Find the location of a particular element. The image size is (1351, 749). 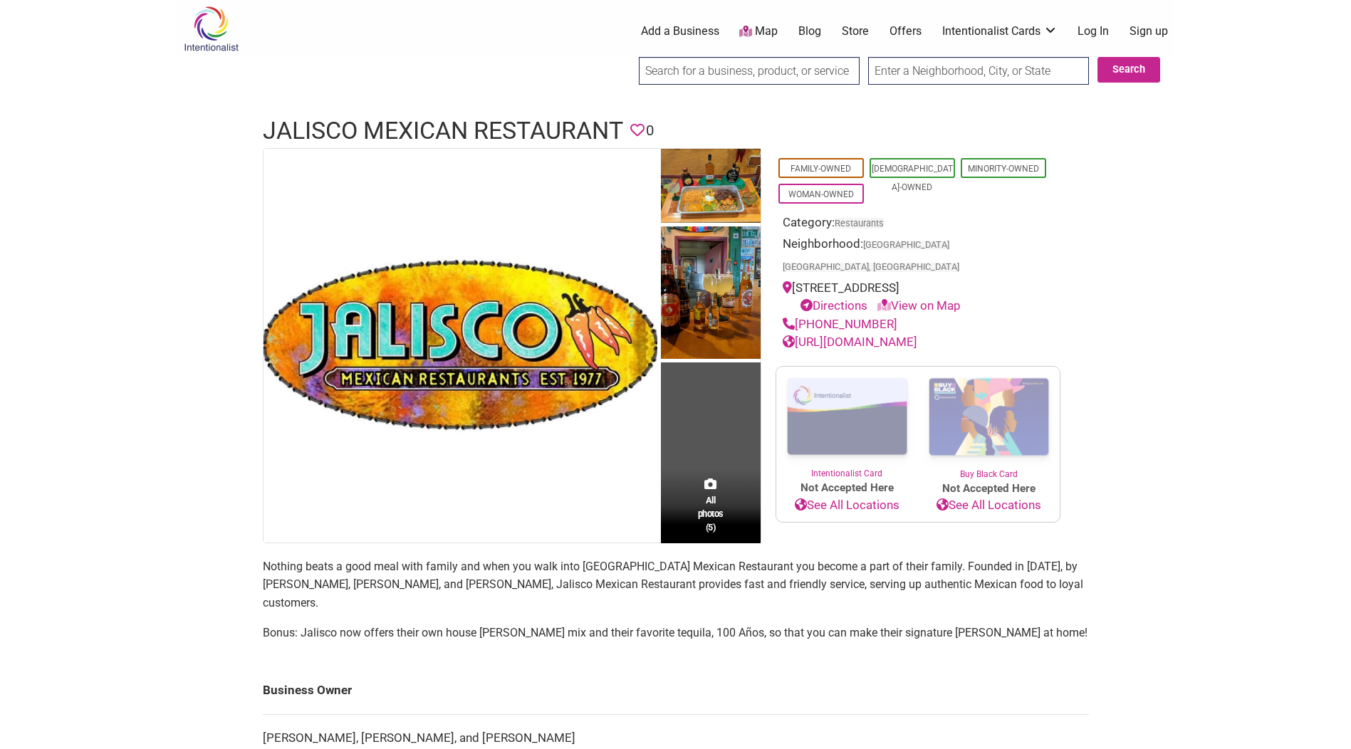

h1: Jalisco Mexican Restaurant is located at coordinates (443, 131).